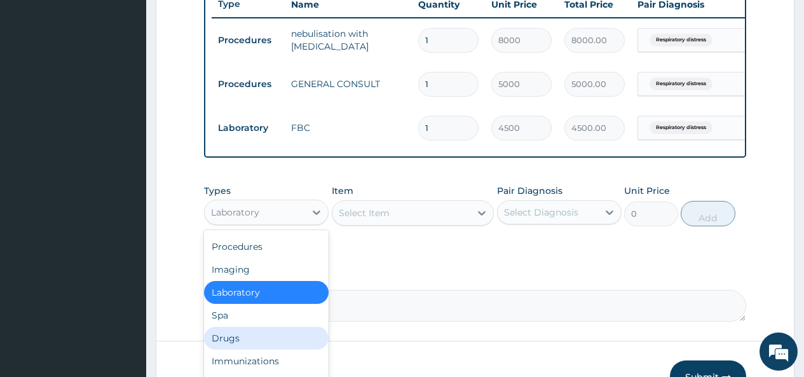  What do you see at coordinates (541, 212) in the screenshot?
I see `div: Select Diagnosis` at bounding box center [541, 212].